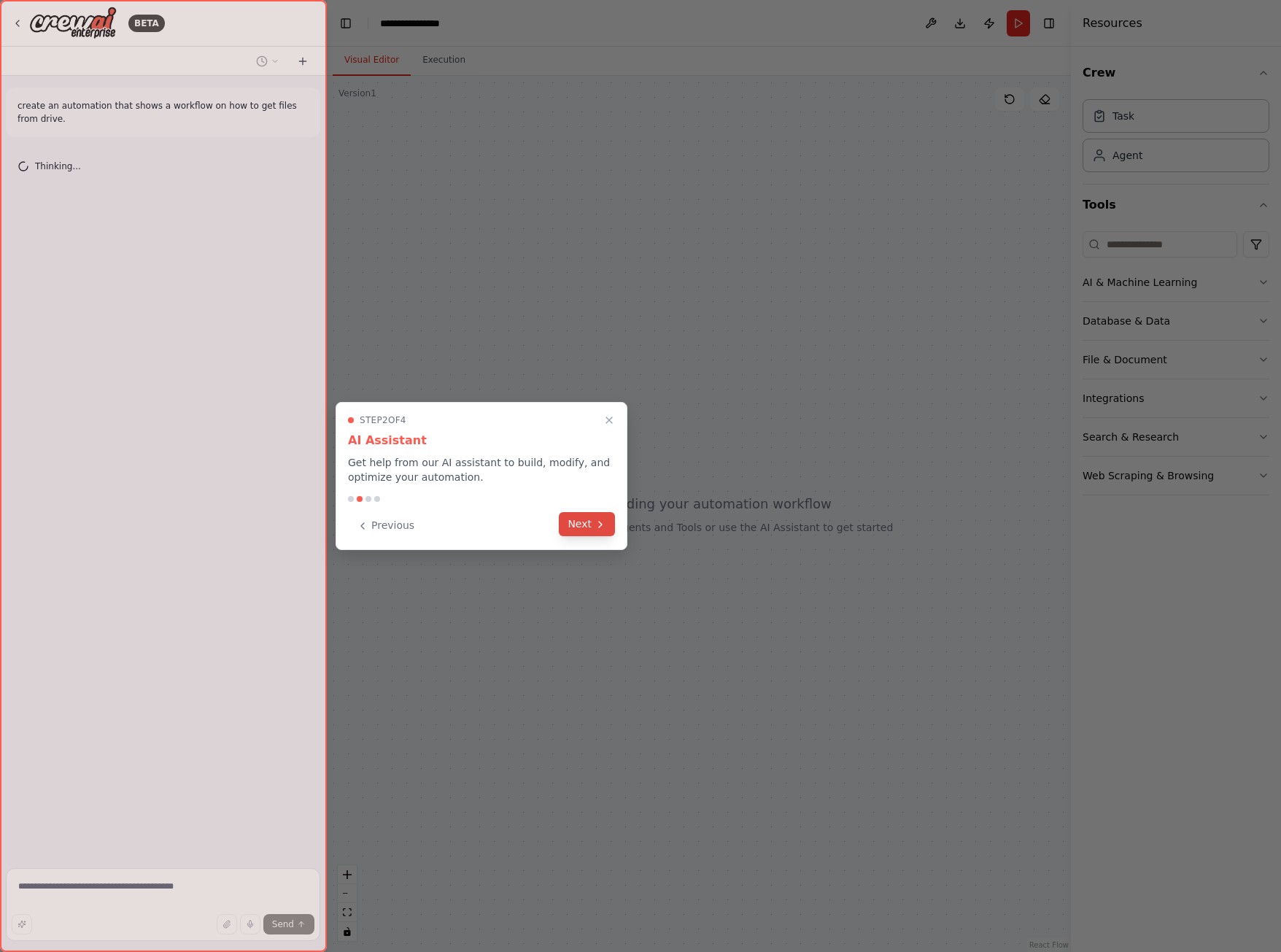 The width and height of the screenshot is (1281, 952). Describe the element at coordinates (346, 23) in the screenshot. I see `button: Hide left sidebar` at that location.